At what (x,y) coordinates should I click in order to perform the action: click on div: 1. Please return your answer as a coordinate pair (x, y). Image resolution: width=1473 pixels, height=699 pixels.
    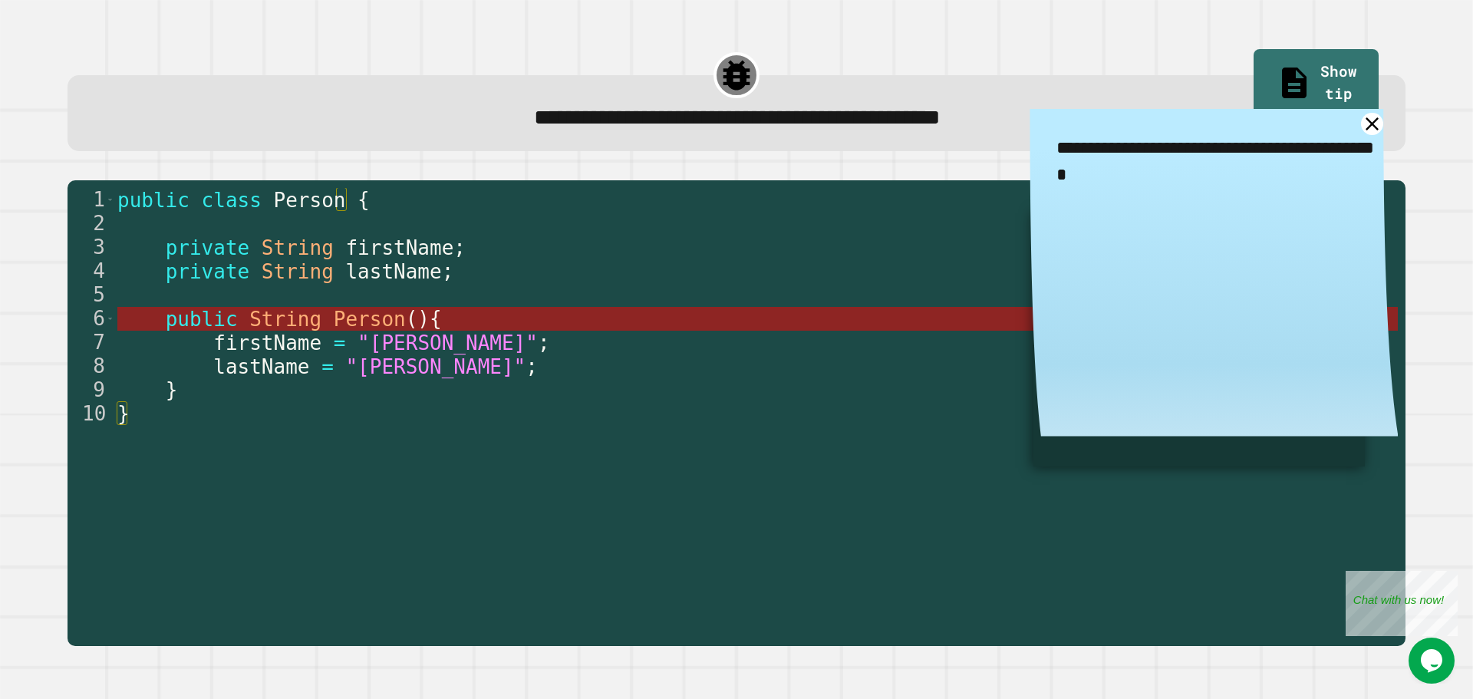
    Looking at the image, I should click on (91, 199).